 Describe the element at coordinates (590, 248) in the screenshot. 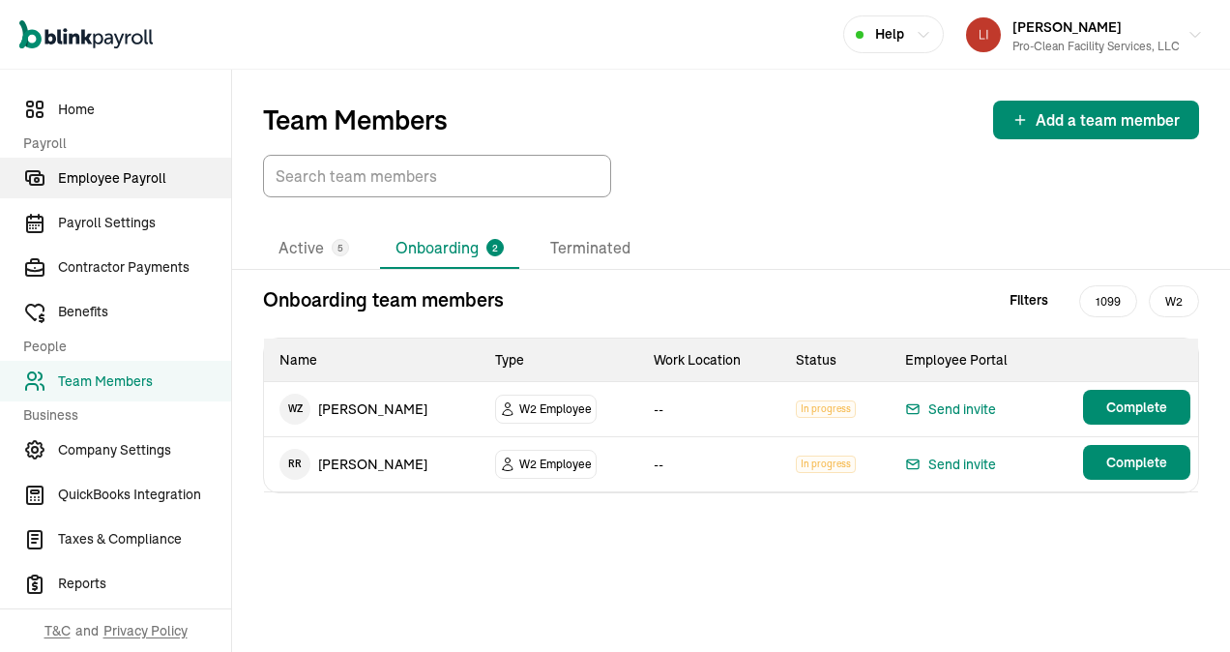

I see `li: Terminated` at that location.